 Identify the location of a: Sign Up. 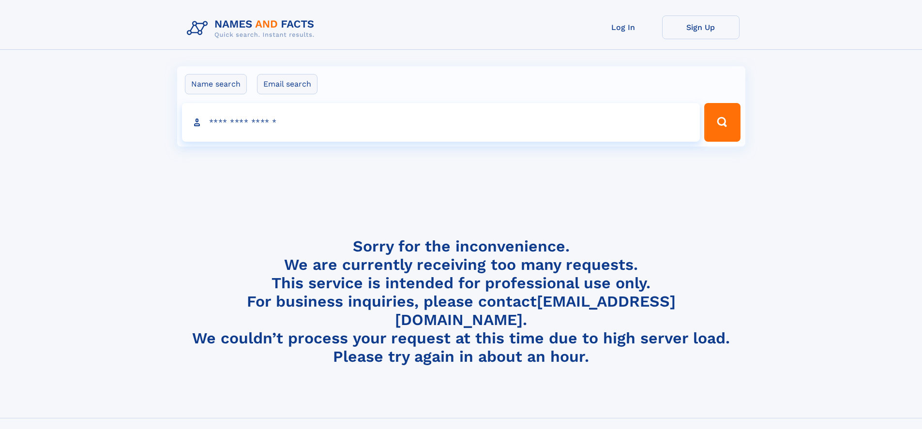
(701, 27).